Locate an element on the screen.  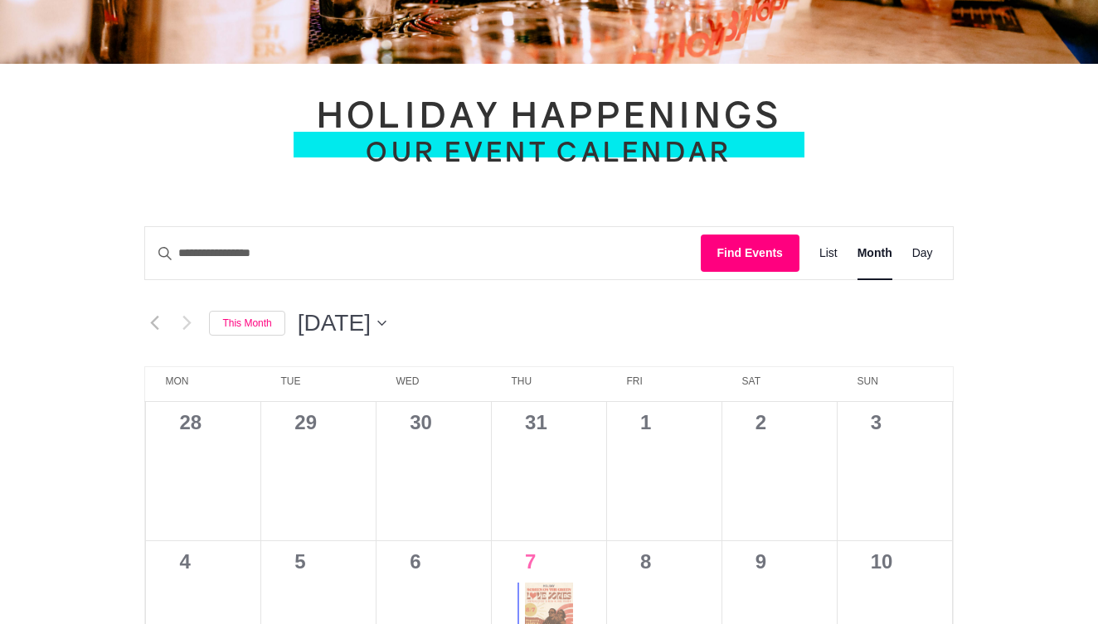
span: Day is located at coordinates (922, 253).